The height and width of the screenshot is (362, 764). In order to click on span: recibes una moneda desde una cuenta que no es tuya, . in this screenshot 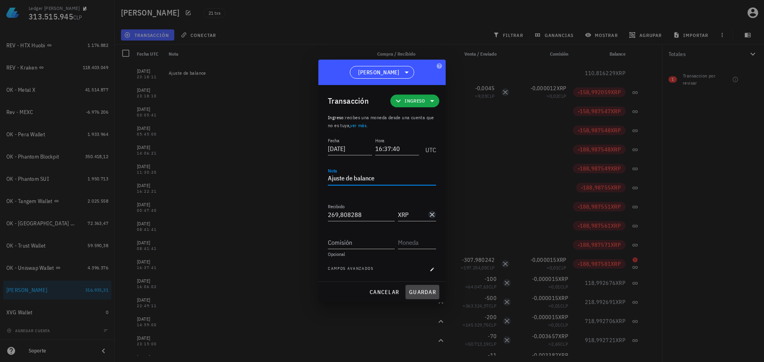, I will do `click(381, 121)`.